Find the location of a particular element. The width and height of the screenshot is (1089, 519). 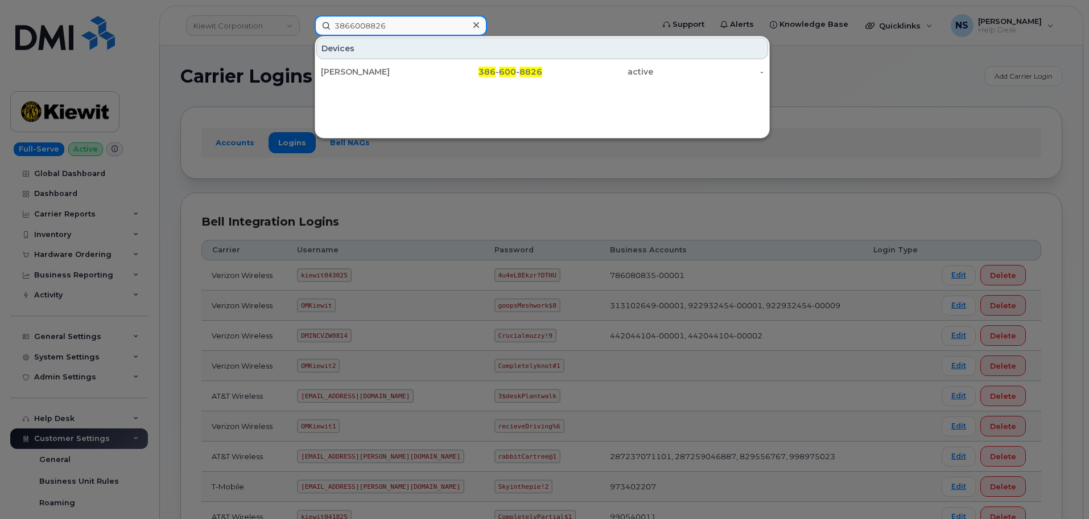

span: 386 is located at coordinates (487, 72).